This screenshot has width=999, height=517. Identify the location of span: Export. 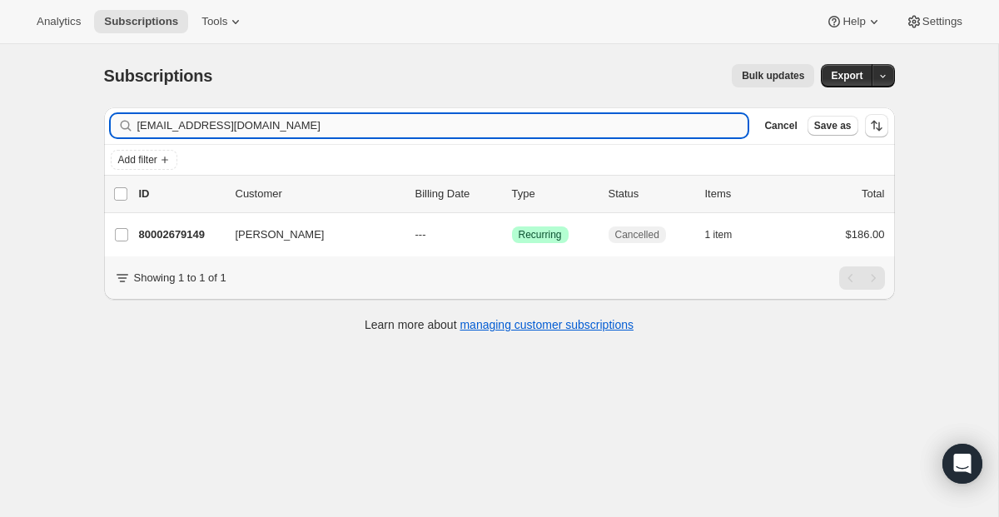
(847, 76).